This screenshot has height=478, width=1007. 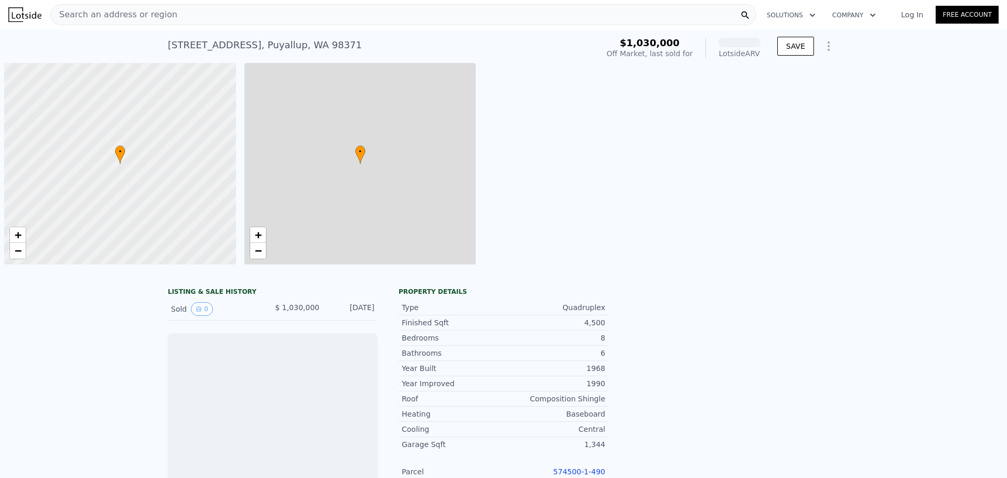 What do you see at coordinates (453, 338) in the screenshot?
I see `div: Bedrooms` at bounding box center [453, 338].